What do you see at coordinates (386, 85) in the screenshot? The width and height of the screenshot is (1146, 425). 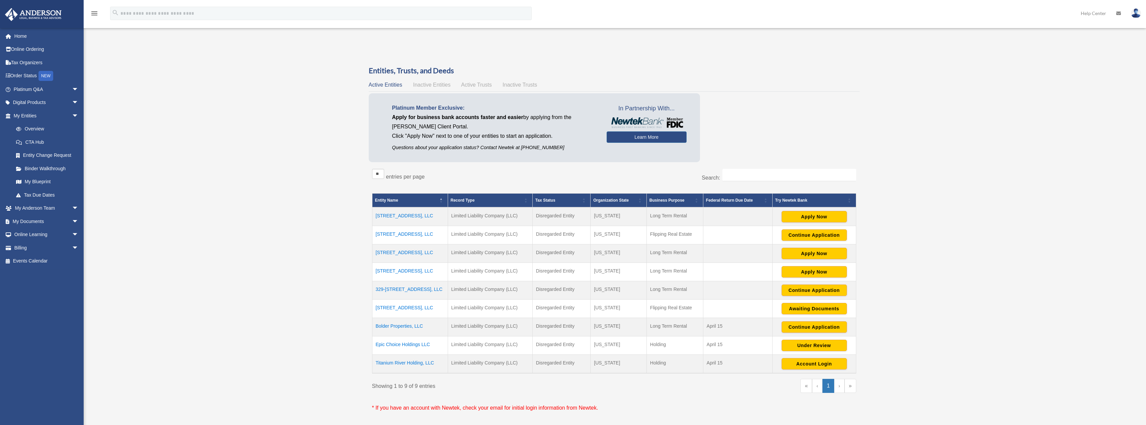 I see `span: Active Entities` at bounding box center [386, 85].